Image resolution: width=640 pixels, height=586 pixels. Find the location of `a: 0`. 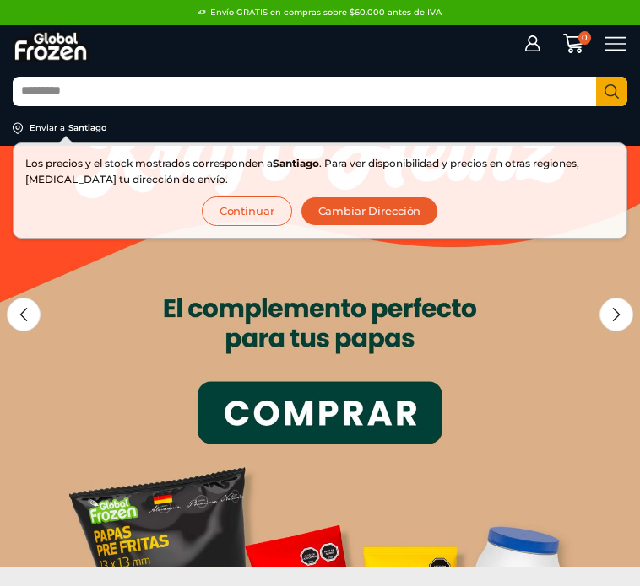

a: 0 is located at coordinates (572, 43).